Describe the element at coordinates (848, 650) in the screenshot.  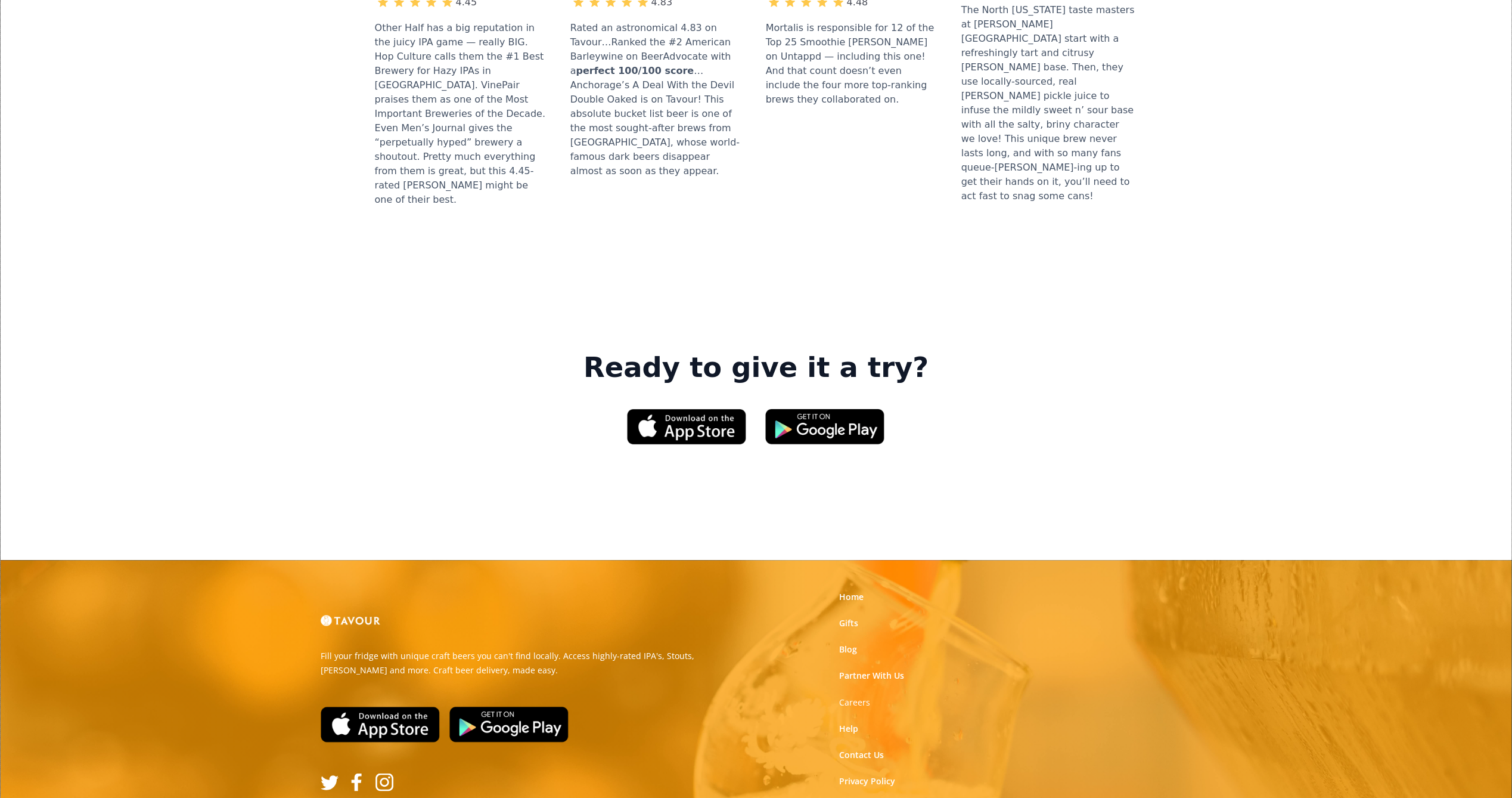
I see `a: Blog` at that location.